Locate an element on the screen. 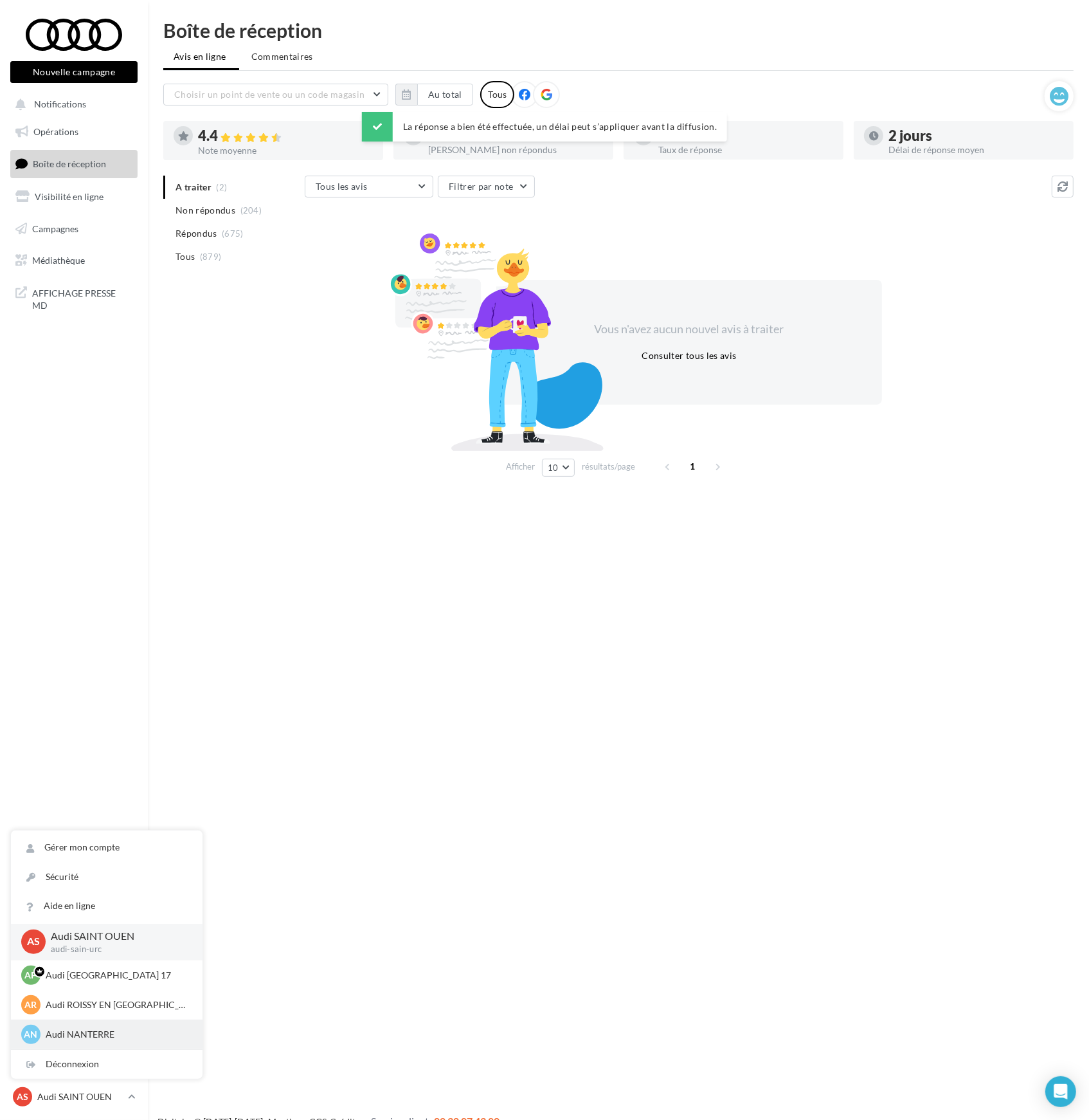  div: Note moyenne is located at coordinates (286, 150).